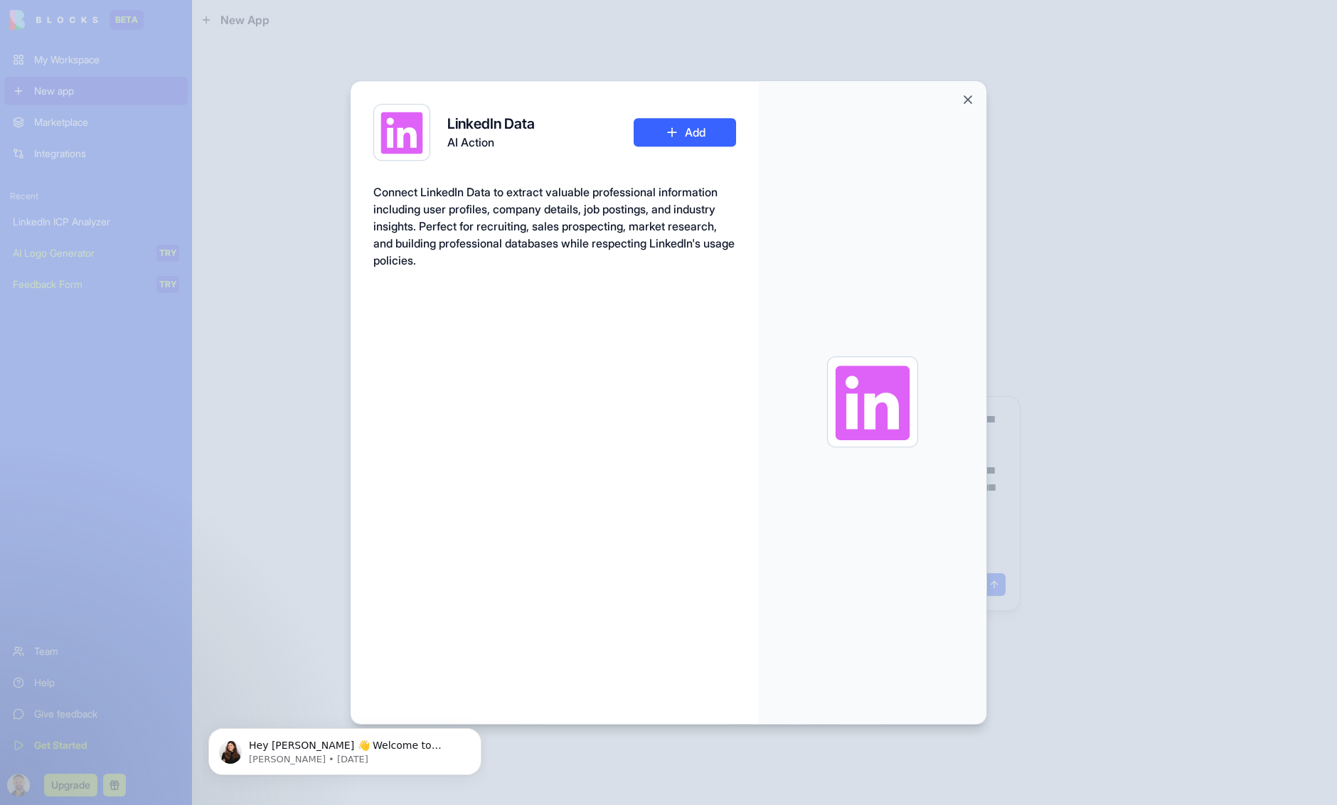 The image size is (1337, 805). I want to click on img: Profile image for Shelly, so click(28, 54).